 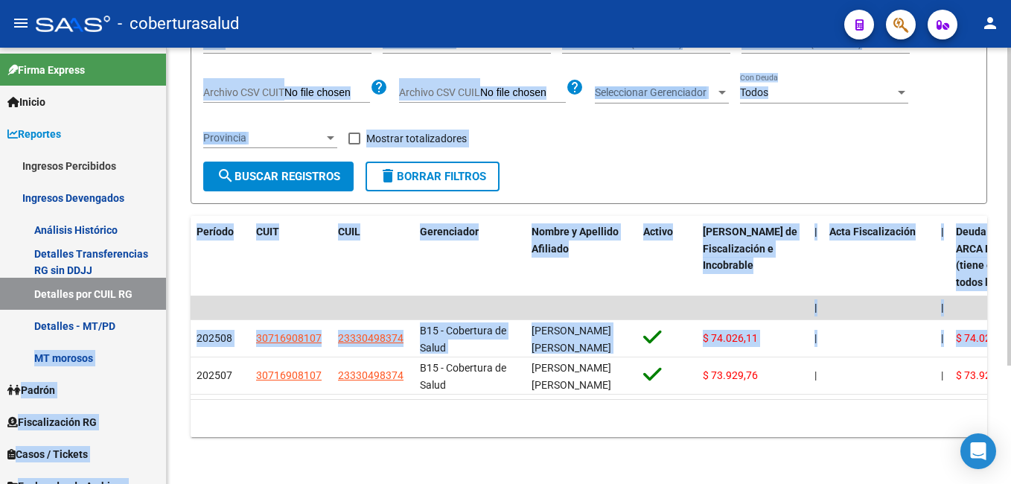 I want to click on datatable-header-cell: Activo, so click(x=667, y=257).